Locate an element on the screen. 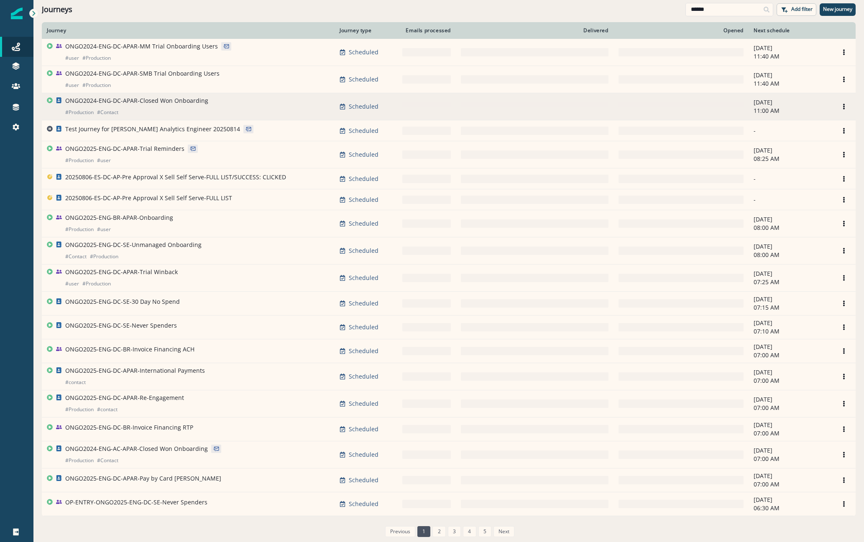  p: ONGO2025-ENG-DC-APAR-Re-Engagement is located at coordinates (125, 398).